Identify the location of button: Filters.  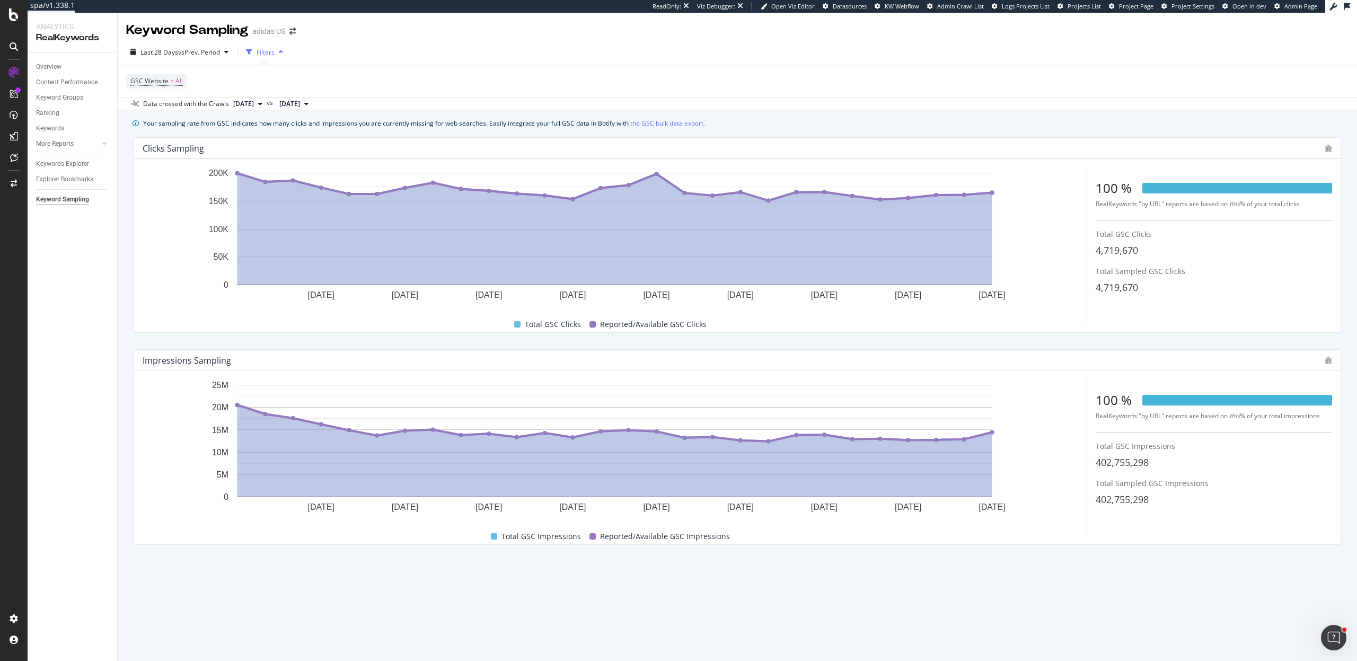
(265, 52).